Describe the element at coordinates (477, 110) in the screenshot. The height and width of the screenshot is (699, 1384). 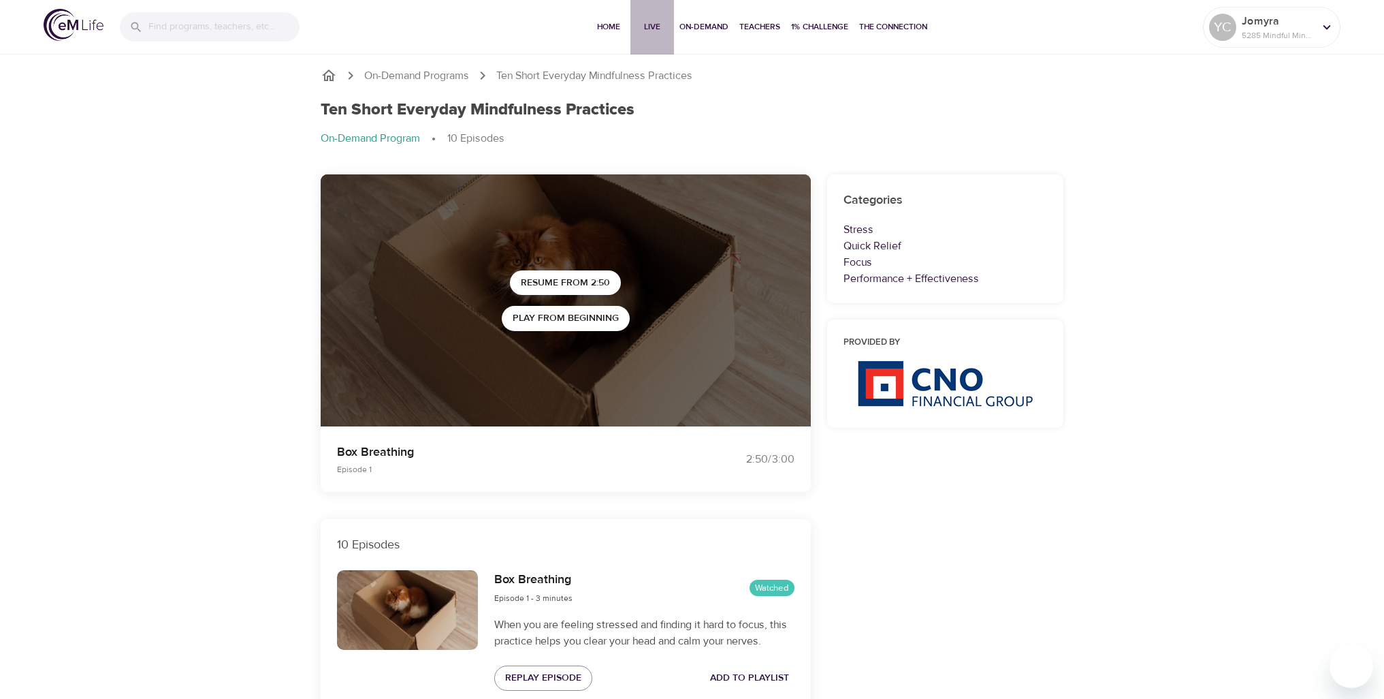
I see `h1: Ten Short Everyday Mindfulness Practices` at that location.